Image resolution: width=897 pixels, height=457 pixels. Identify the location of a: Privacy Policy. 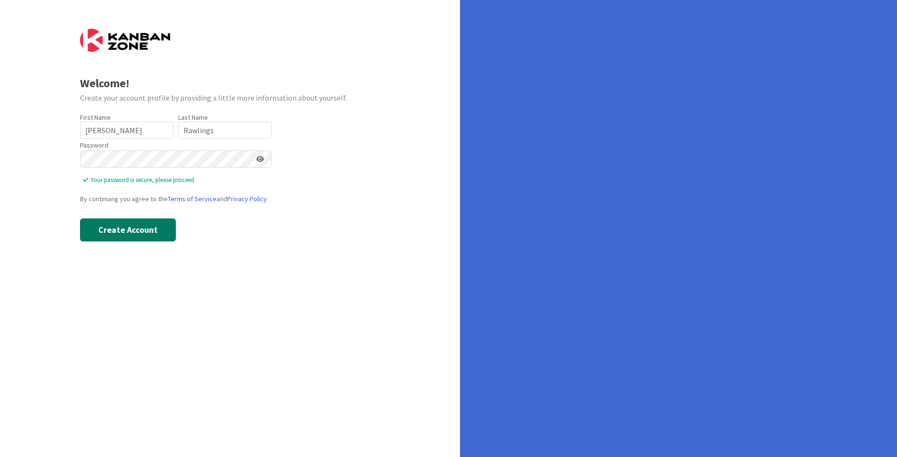
(247, 199).